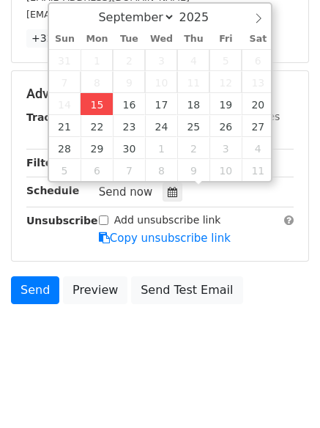 This screenshot has height=428, width=320. Describe the element at coordinates (65, 104) in the screenshot. I see `span: September 14, 2025` at that location.